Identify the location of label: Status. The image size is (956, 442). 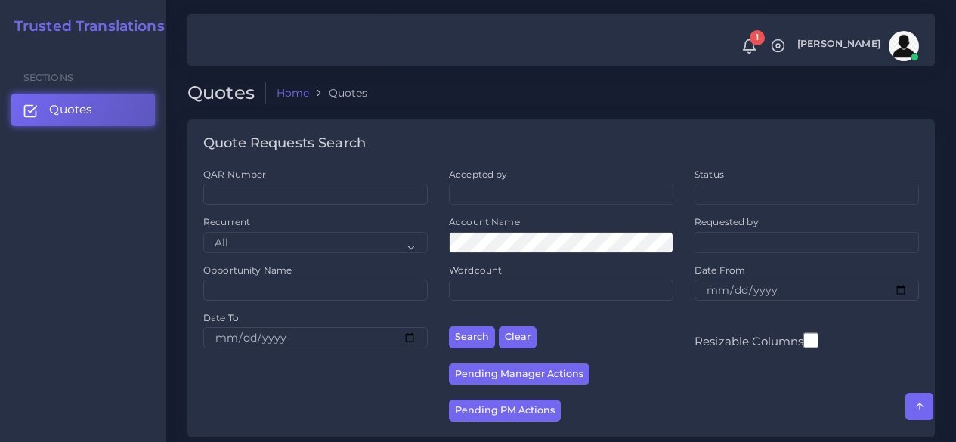
(709, 174).